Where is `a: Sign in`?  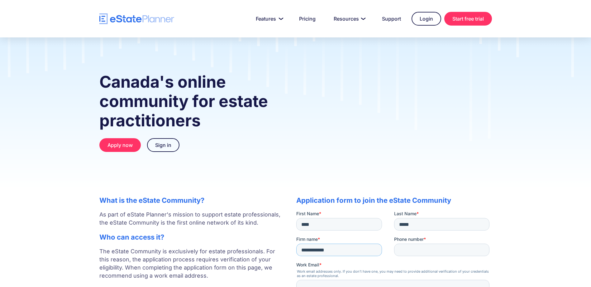
a: Sign in is located at coordinates (163, 145).